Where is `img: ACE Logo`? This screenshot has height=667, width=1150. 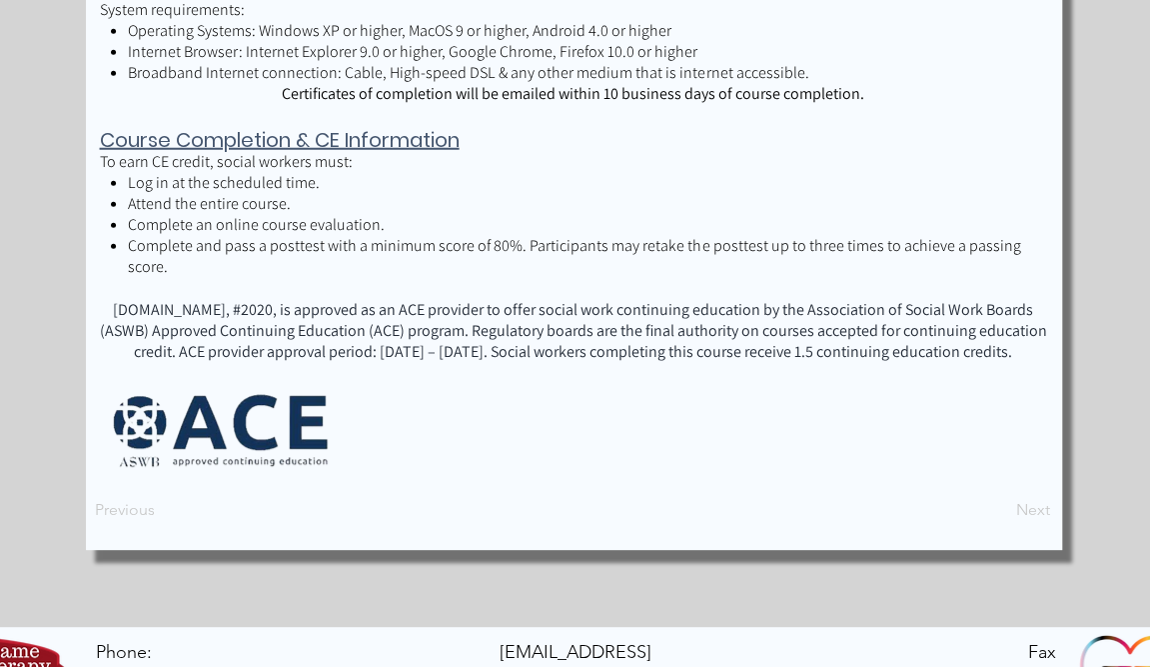
img: ACE Logo is located at coordinates (220, 427).